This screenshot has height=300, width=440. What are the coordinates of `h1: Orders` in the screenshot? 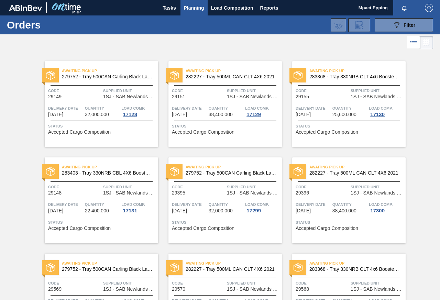 It's located at (54, 25).